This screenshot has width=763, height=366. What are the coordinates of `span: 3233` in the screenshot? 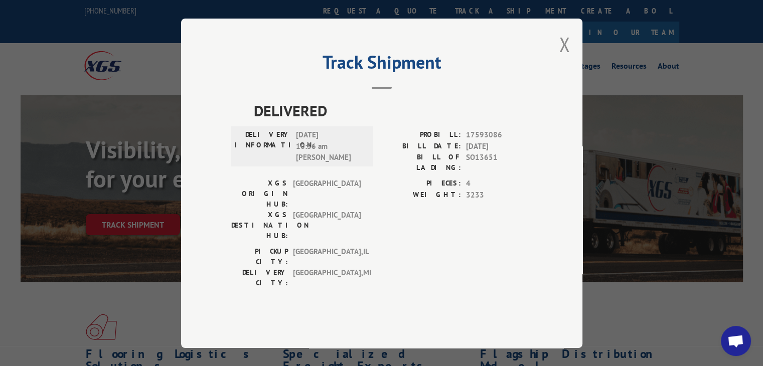 It's located at (499, 195).